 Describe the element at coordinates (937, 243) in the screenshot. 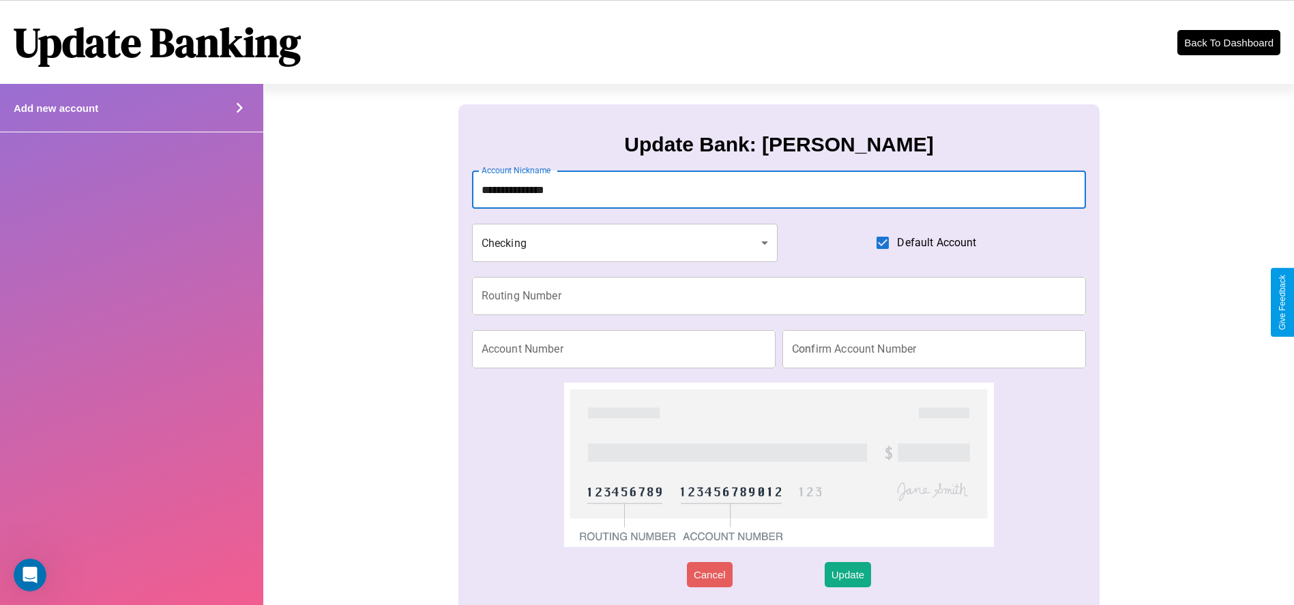

I see `span: Default Account` at that location.